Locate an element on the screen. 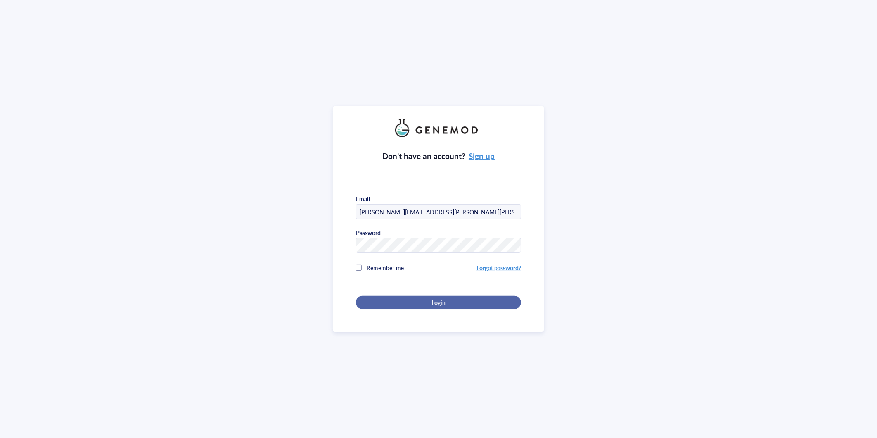  div: Email is located at coordinates (363, 199).